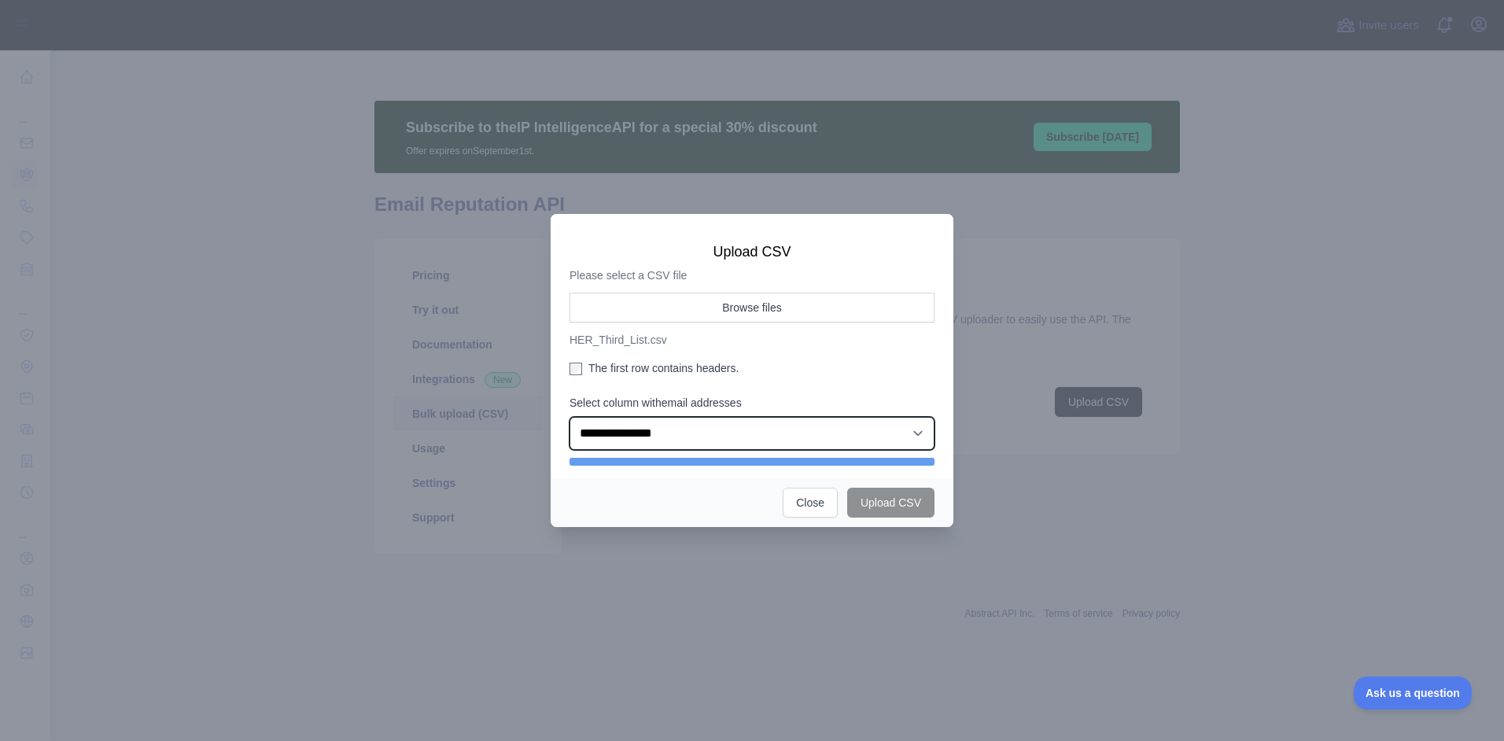 This screenshot has height=741, width=1504. I want to click on button: Close, so click(810, 503).